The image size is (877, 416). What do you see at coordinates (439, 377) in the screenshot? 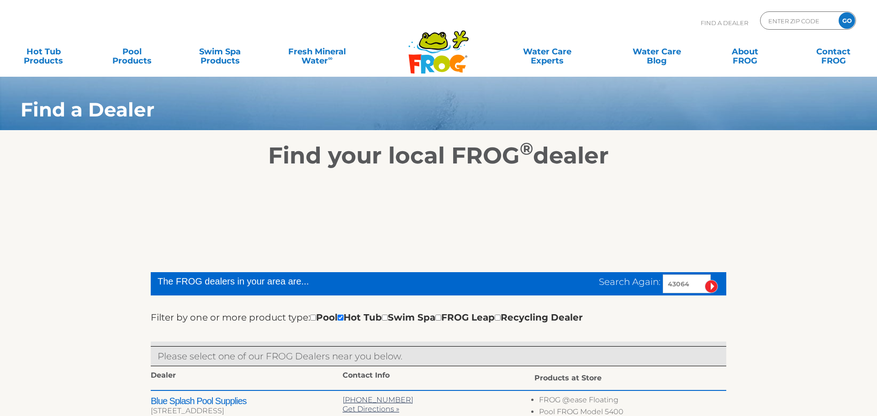
I see `div: Contact Info` at bounding box center [439, 377].